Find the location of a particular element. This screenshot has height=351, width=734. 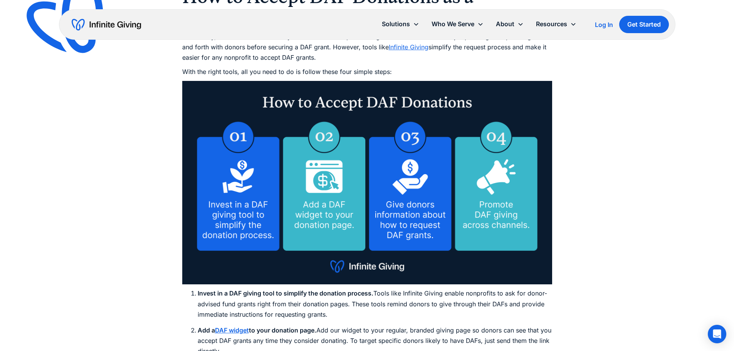

div: Open Intercom Messenger is located at coordinates (717, 334).